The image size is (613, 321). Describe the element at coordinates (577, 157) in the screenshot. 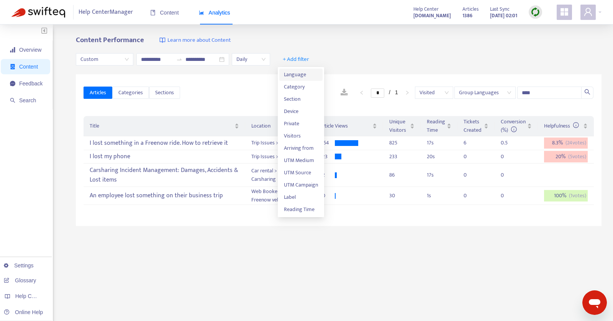

I see `span: ( 5 votes)` at that location.